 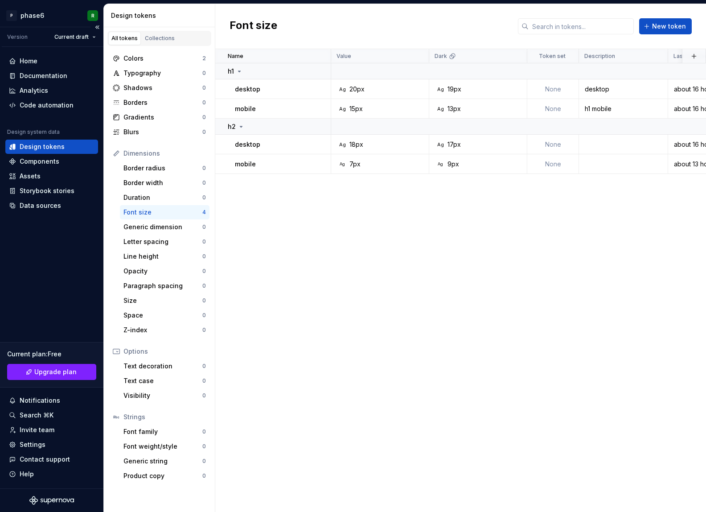 I want to click on div: 17px, so click(x=454, y=144).